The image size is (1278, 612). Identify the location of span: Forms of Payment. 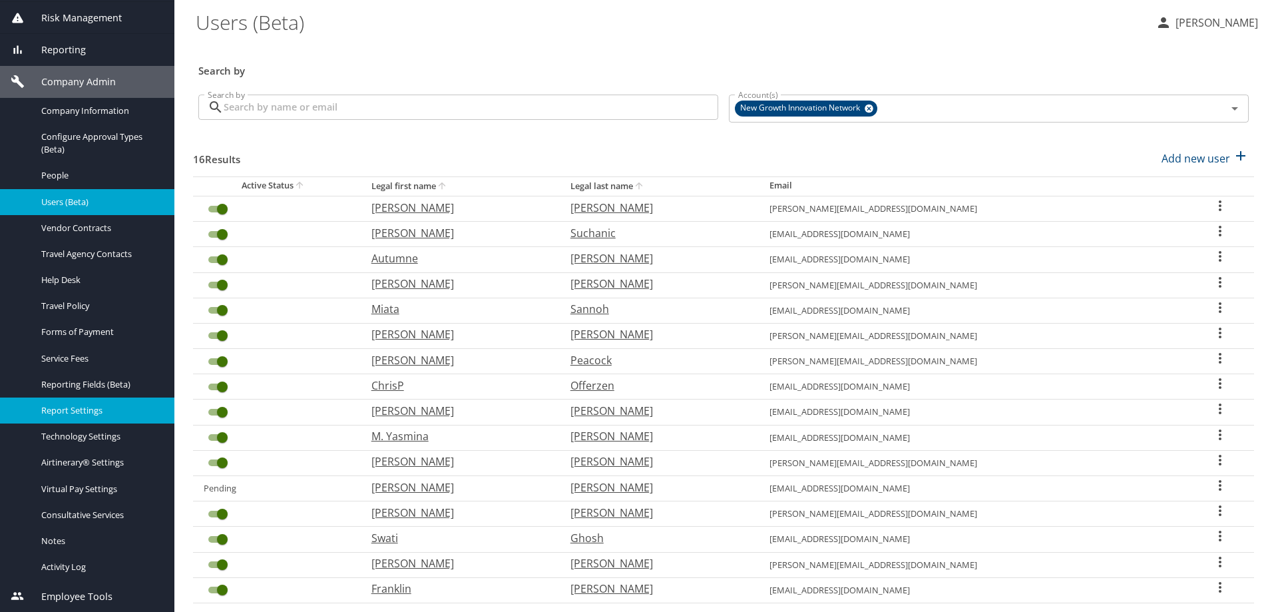
(100, 331).